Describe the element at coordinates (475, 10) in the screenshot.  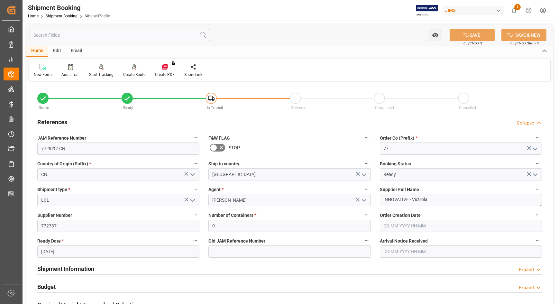
I see `button: JIMS` at that location.